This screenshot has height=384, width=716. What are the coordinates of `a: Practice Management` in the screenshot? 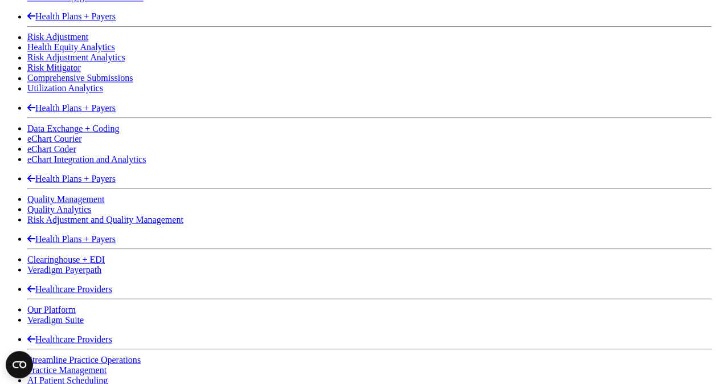 It's located at (67, 369).